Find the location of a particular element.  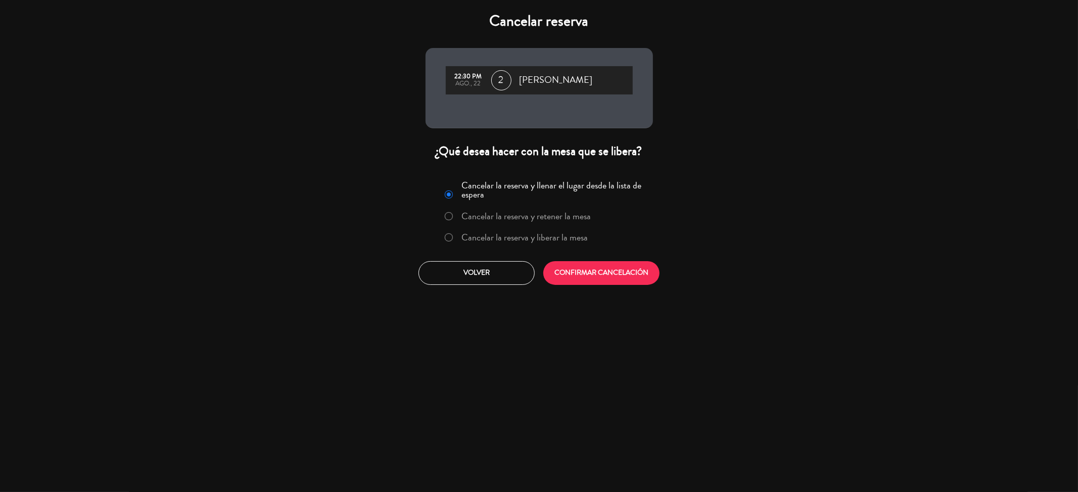

button: CONFIRMAR CANCELACIÓN is located at coordinates (601, 273).